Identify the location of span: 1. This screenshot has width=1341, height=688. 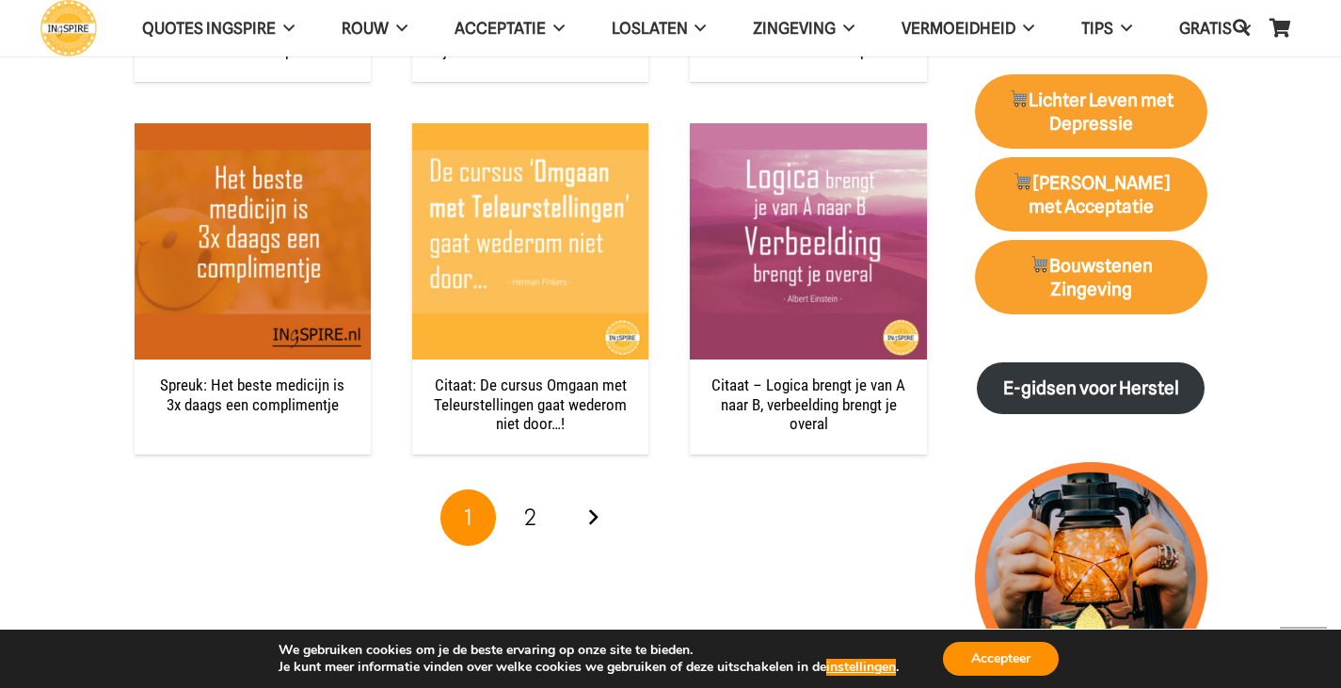
(468, 517).